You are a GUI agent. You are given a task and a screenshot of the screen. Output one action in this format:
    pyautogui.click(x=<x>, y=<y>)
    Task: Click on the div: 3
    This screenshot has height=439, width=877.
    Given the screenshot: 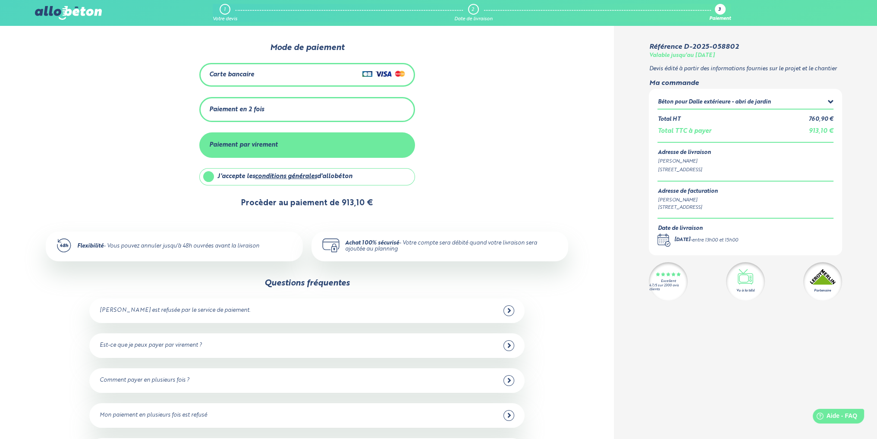 What is the action you would take?
    pyautogui.click(x=720, y=10)
    